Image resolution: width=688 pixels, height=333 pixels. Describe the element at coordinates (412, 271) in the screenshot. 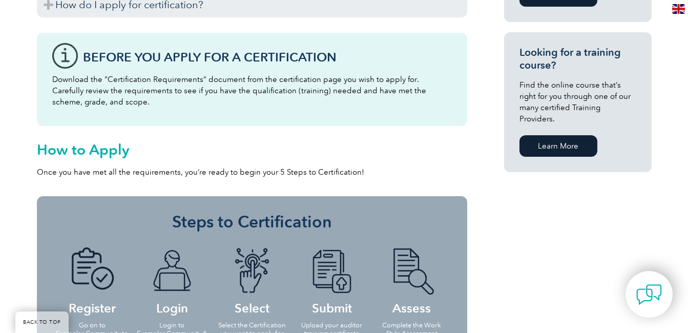

I see `img: icon-blue-doc-search.png` at that location.